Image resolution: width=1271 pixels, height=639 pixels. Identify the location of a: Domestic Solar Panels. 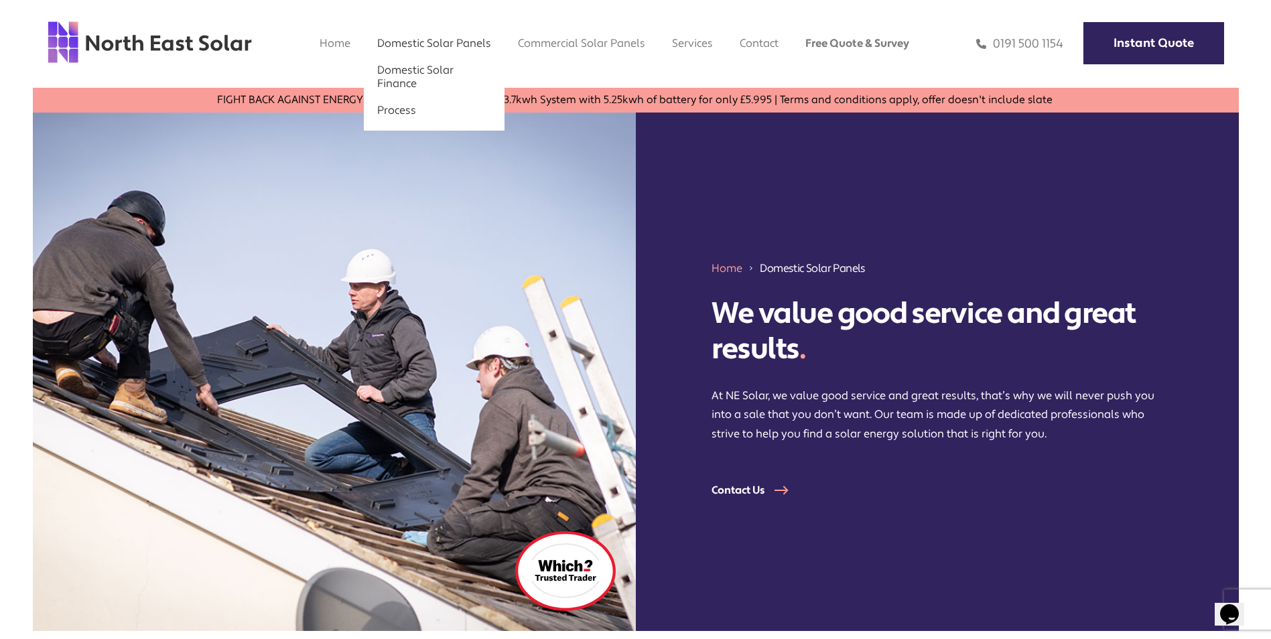
(434, 43).